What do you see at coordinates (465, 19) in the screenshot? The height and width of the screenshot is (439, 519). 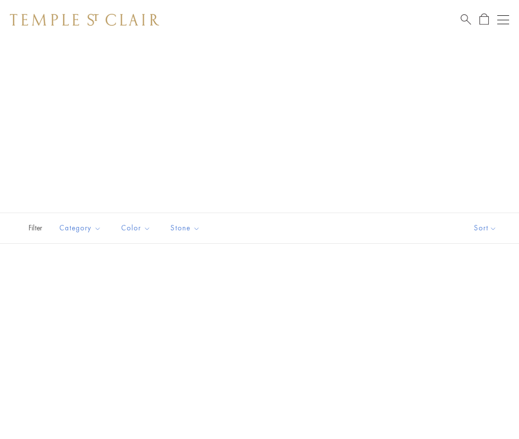 I see `a: Search` at bounding box center [465, 19].